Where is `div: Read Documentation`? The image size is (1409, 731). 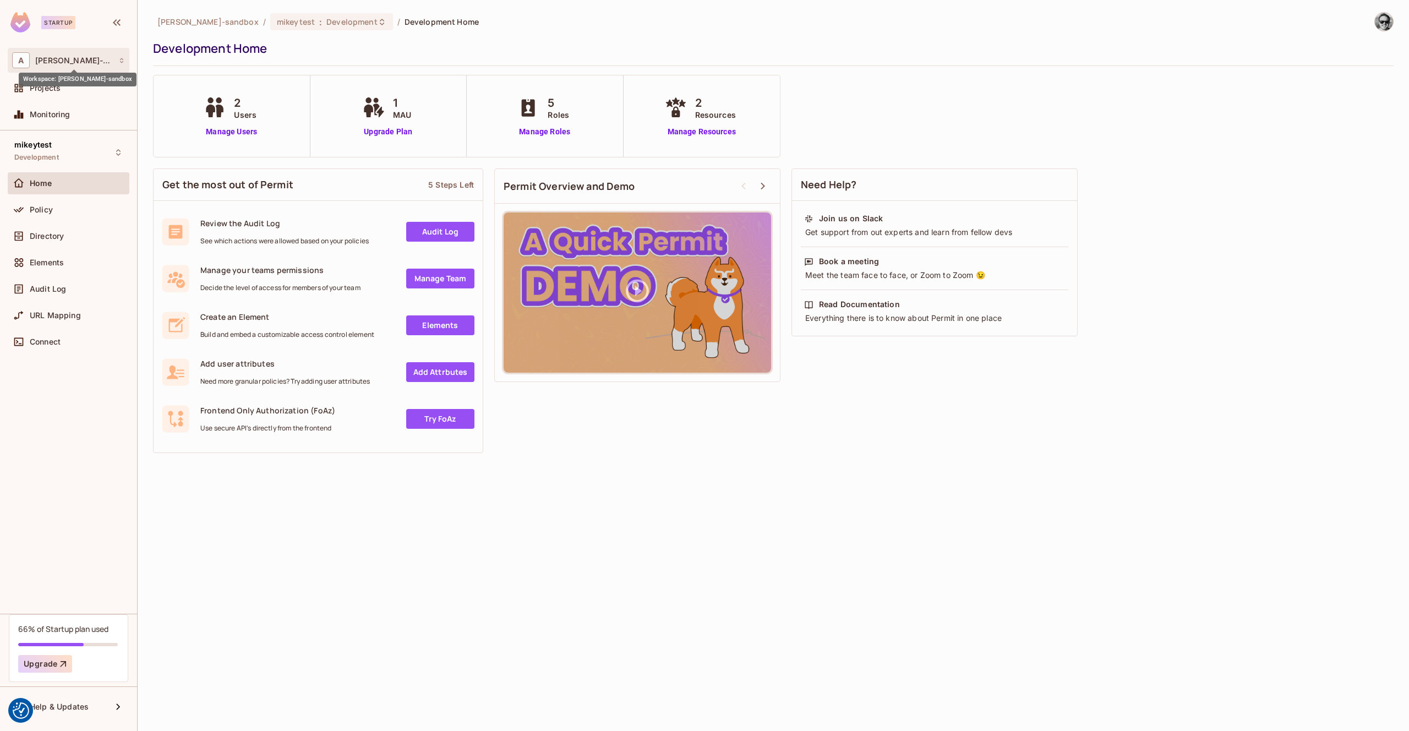
div: Read Documentation is located at coordinates (859, 304).